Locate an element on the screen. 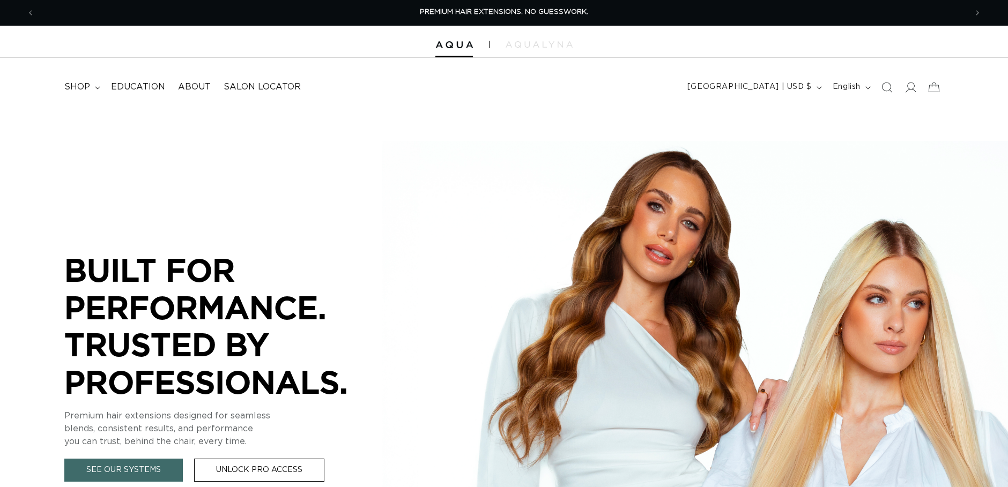  summary: shop is located at coordinates (81, 87).